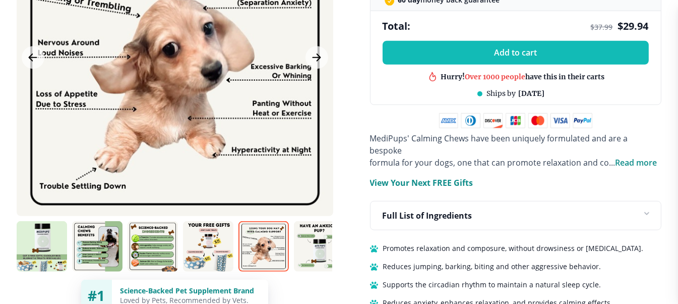 The height and width of the screenshot is (304, 678). Describe the element at coordinates (516, 121) in the screenshot. I see `img: payment methods` at that location.